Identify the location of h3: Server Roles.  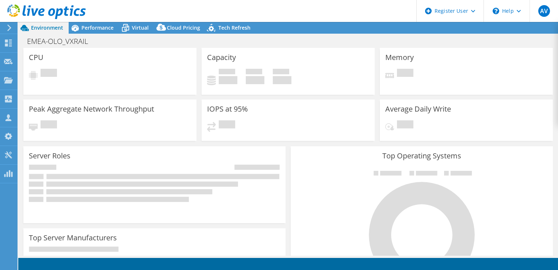
(50, 156).